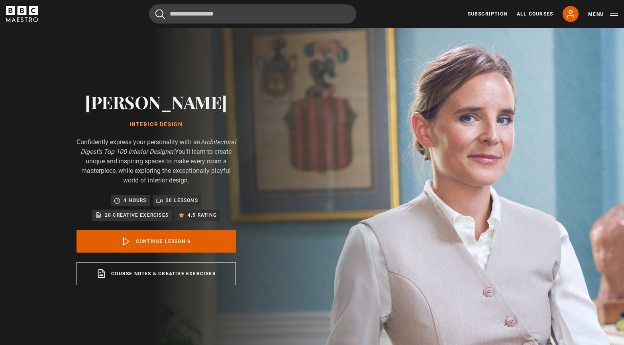  Describe the element at coordinates (487, 14) in the screenshot. I see `a: Subscription` at that location.